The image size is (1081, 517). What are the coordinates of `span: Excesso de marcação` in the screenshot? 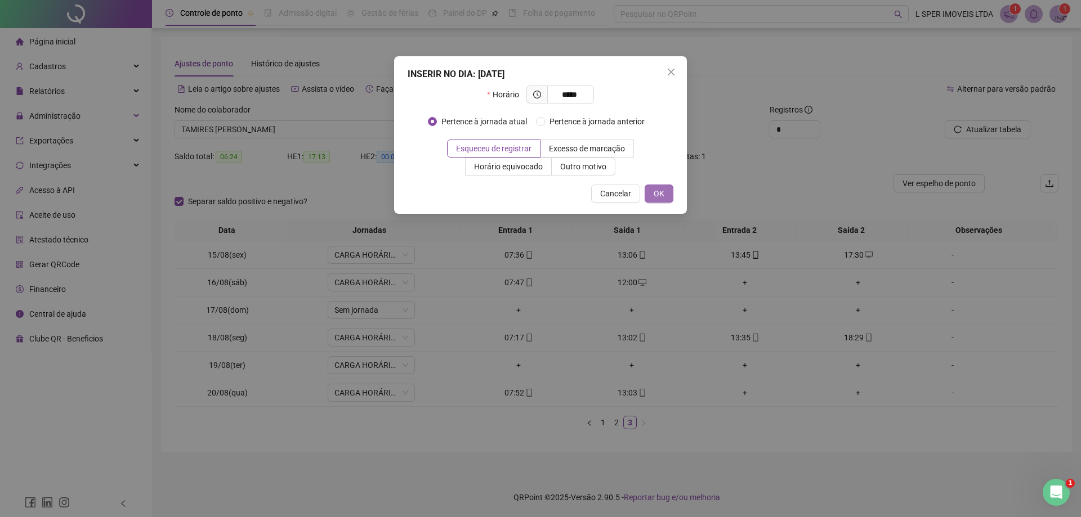 It's located at (586, 149).